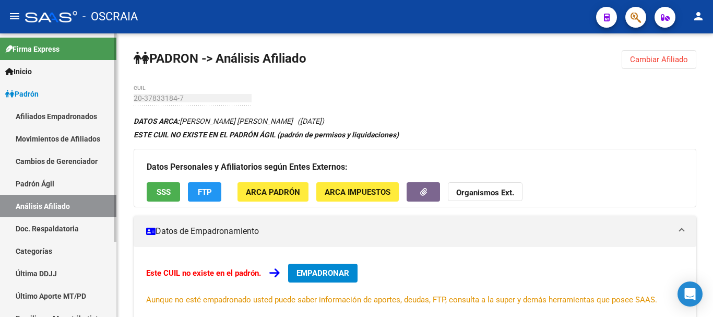  I want to click on span: Firma Express, so click(32, 49).